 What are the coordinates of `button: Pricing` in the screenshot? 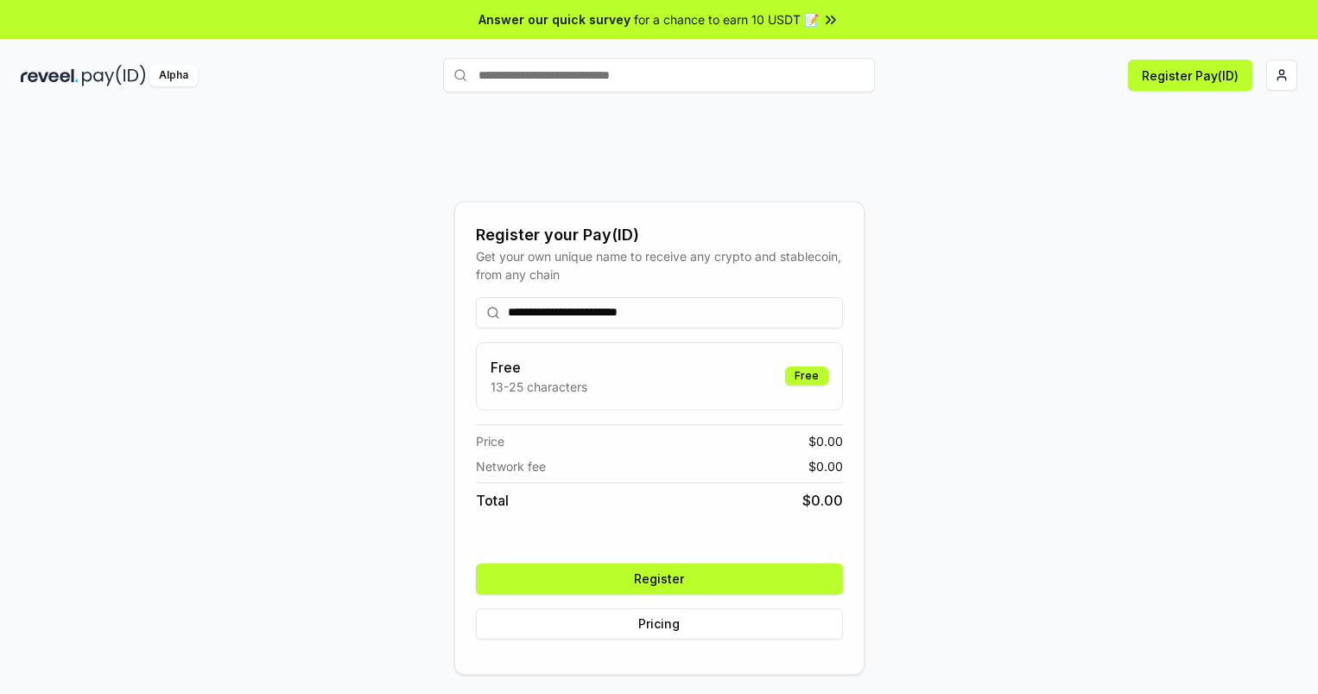 It's located at (659, 624).